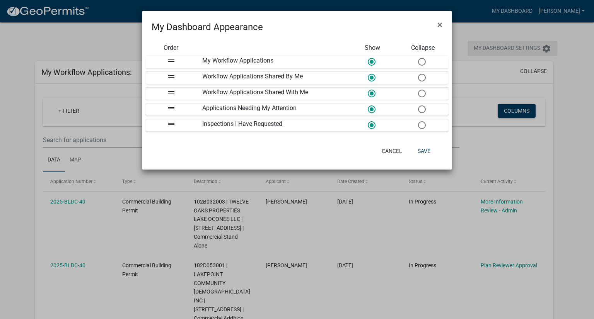 The image size is (594, 319). Describe the element at coordinates (272, 94) in the screenshot. I see `div: Workflow Applications Shared With Me` at that location.